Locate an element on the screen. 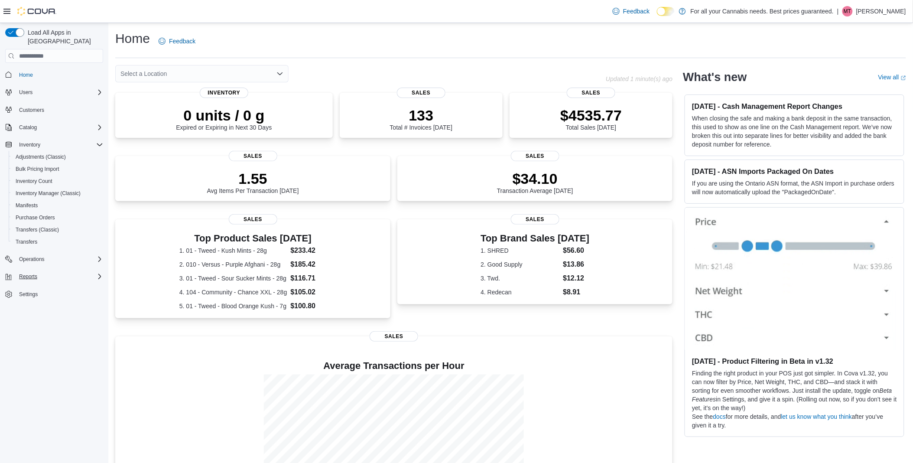  a: Home is located at coordinates (26, 75).